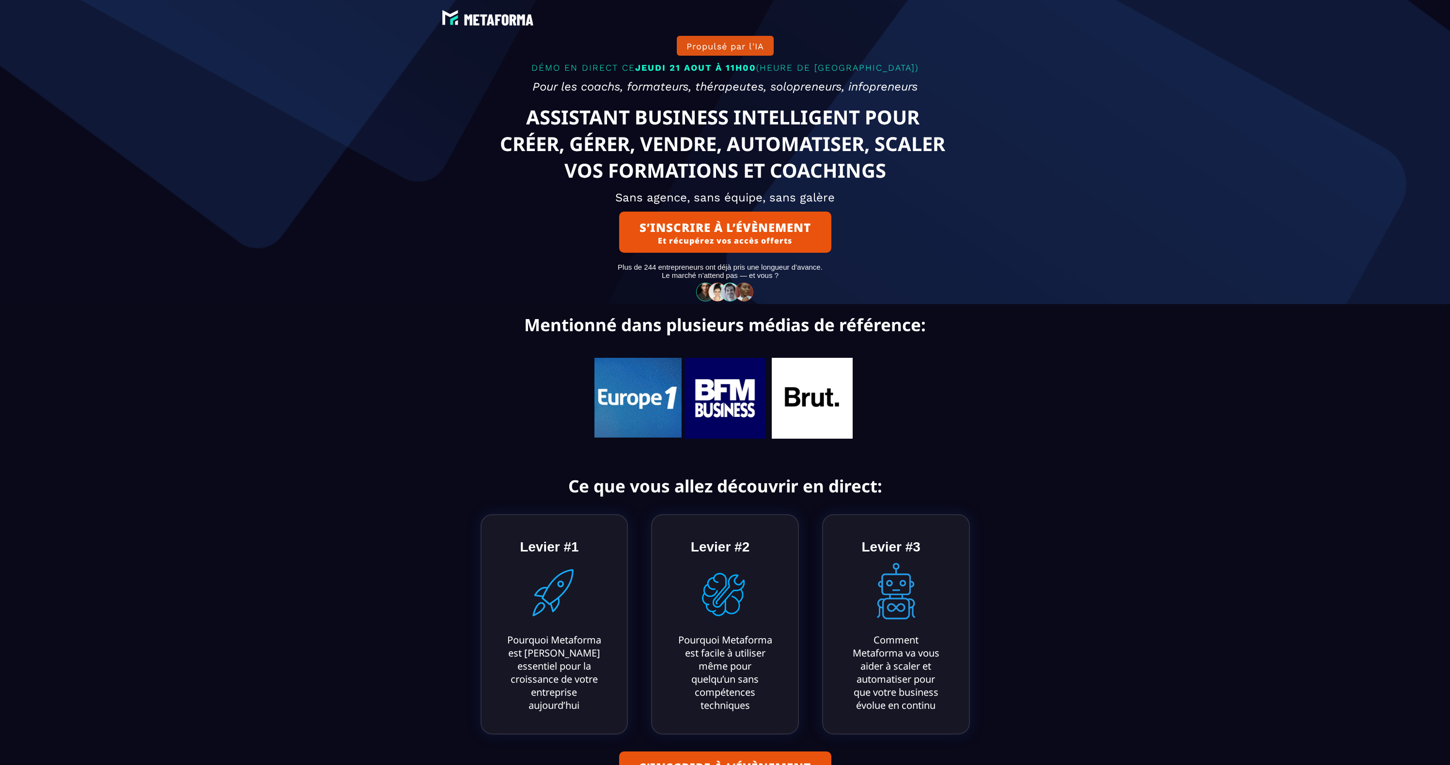 Image resolution: width=1450 pixels, height=765 pixels. What do you see at coordinates (725, 232) in the screenshot?
I see `button: S’INSCRIRE À L’ÉVÈNEMENTEt récupérez vos accès offerts` at bounding box center [725, 232].